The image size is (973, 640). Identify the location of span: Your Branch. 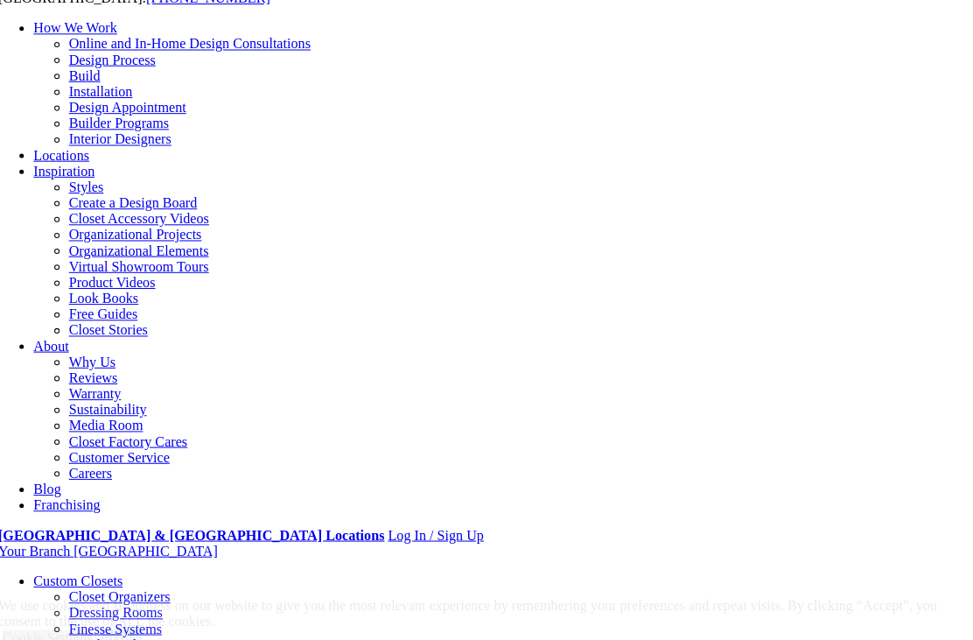
(42, 545).